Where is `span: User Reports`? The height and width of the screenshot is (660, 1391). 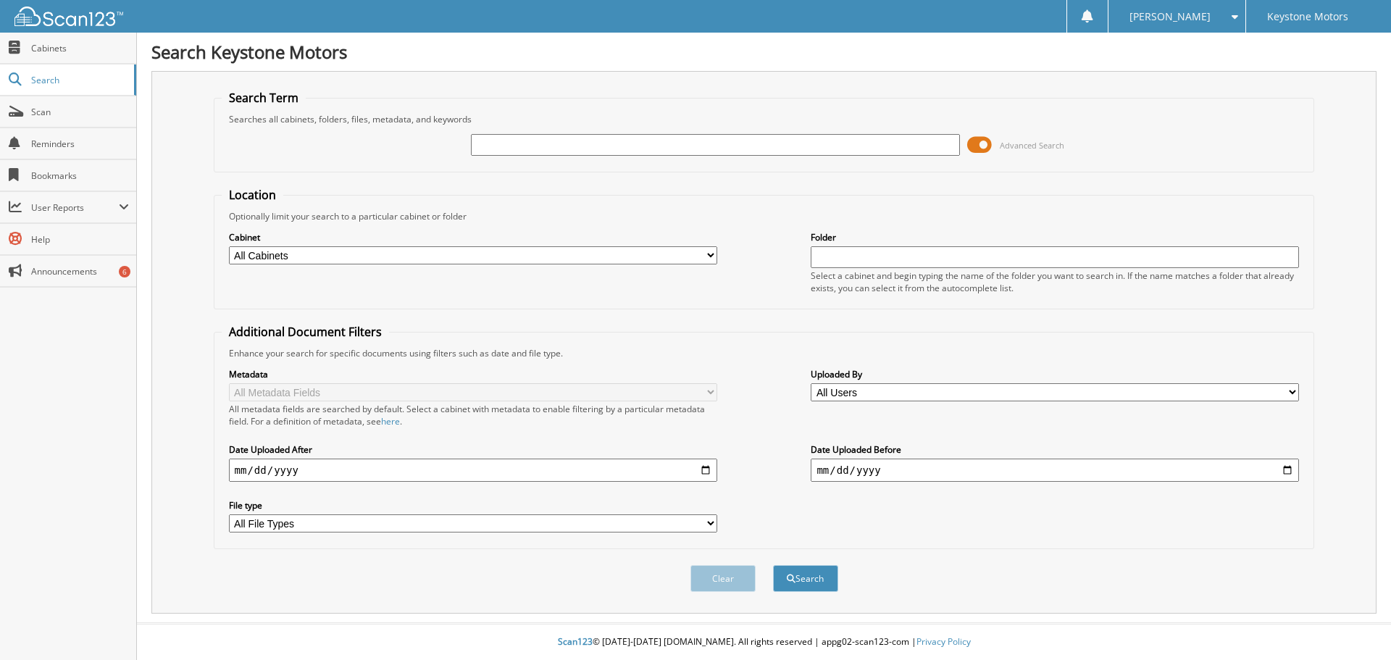 span: User Reports is located at coordinates (75, 207).